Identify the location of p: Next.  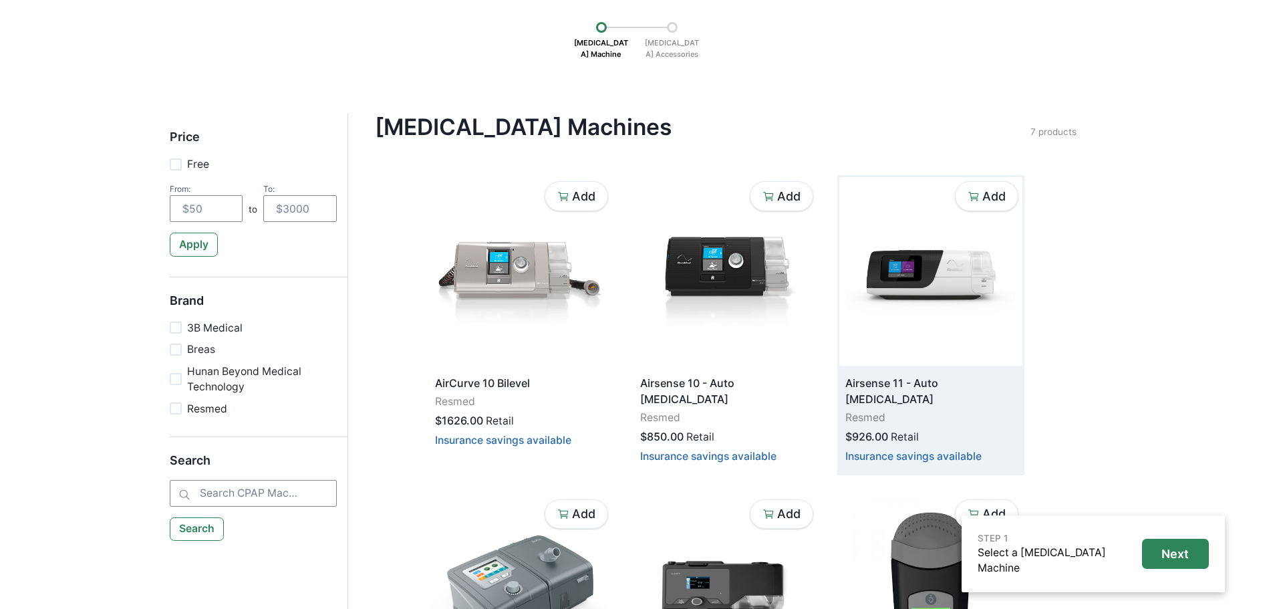
(1175, 554).